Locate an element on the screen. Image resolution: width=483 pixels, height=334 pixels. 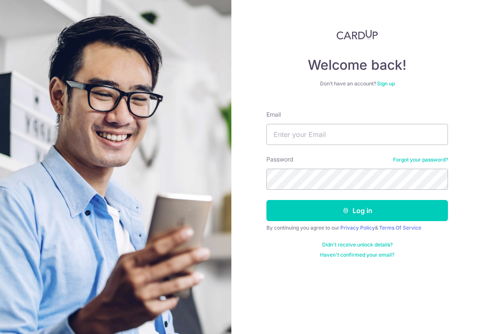
img: CardUp Logo is located at coordinates (357, 35).